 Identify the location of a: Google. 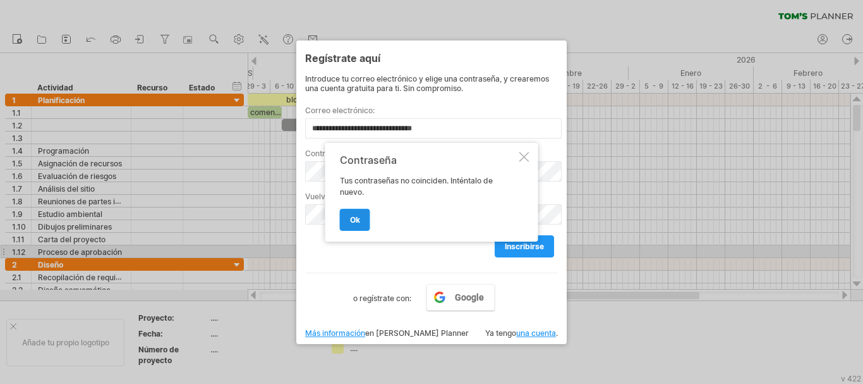
(461, 297).